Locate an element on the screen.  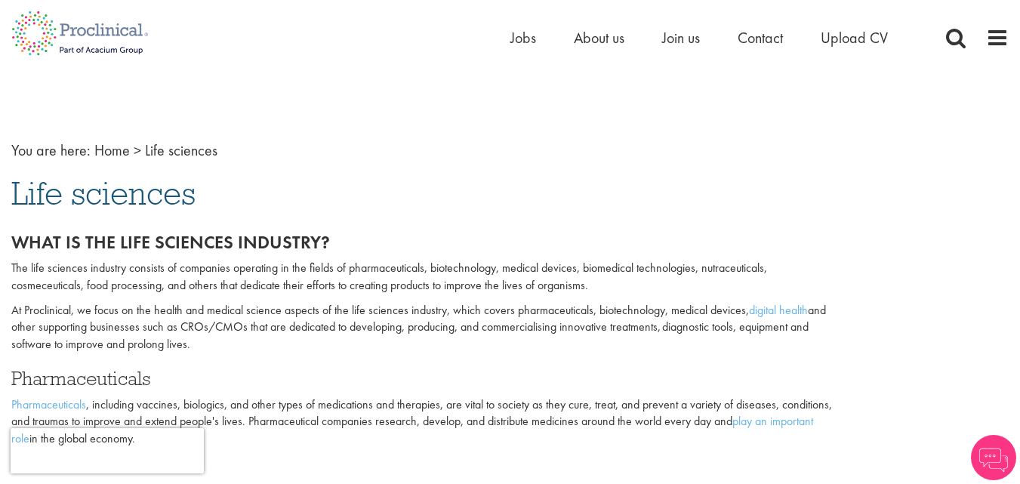
a: Jobs is located at coordinates (523, 38).